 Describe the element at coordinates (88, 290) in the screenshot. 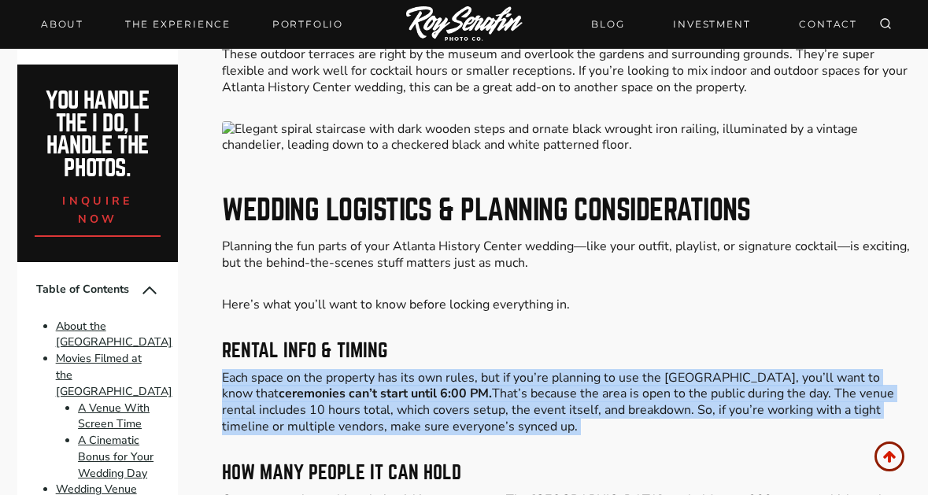

I see `span: Table of Contents` at that location.